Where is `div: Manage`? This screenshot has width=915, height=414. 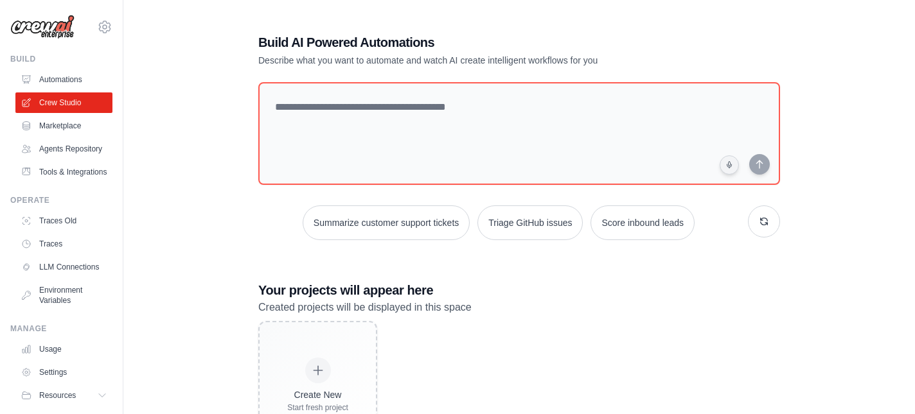 div: Manage is located at coordinates (61, 329).